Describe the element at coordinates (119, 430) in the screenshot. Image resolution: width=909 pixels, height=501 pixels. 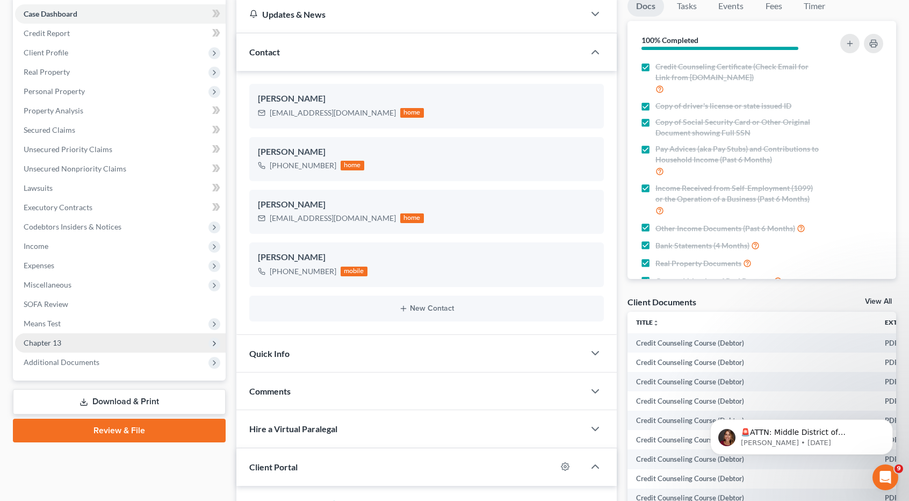
I see `a: Review & File` at that location.